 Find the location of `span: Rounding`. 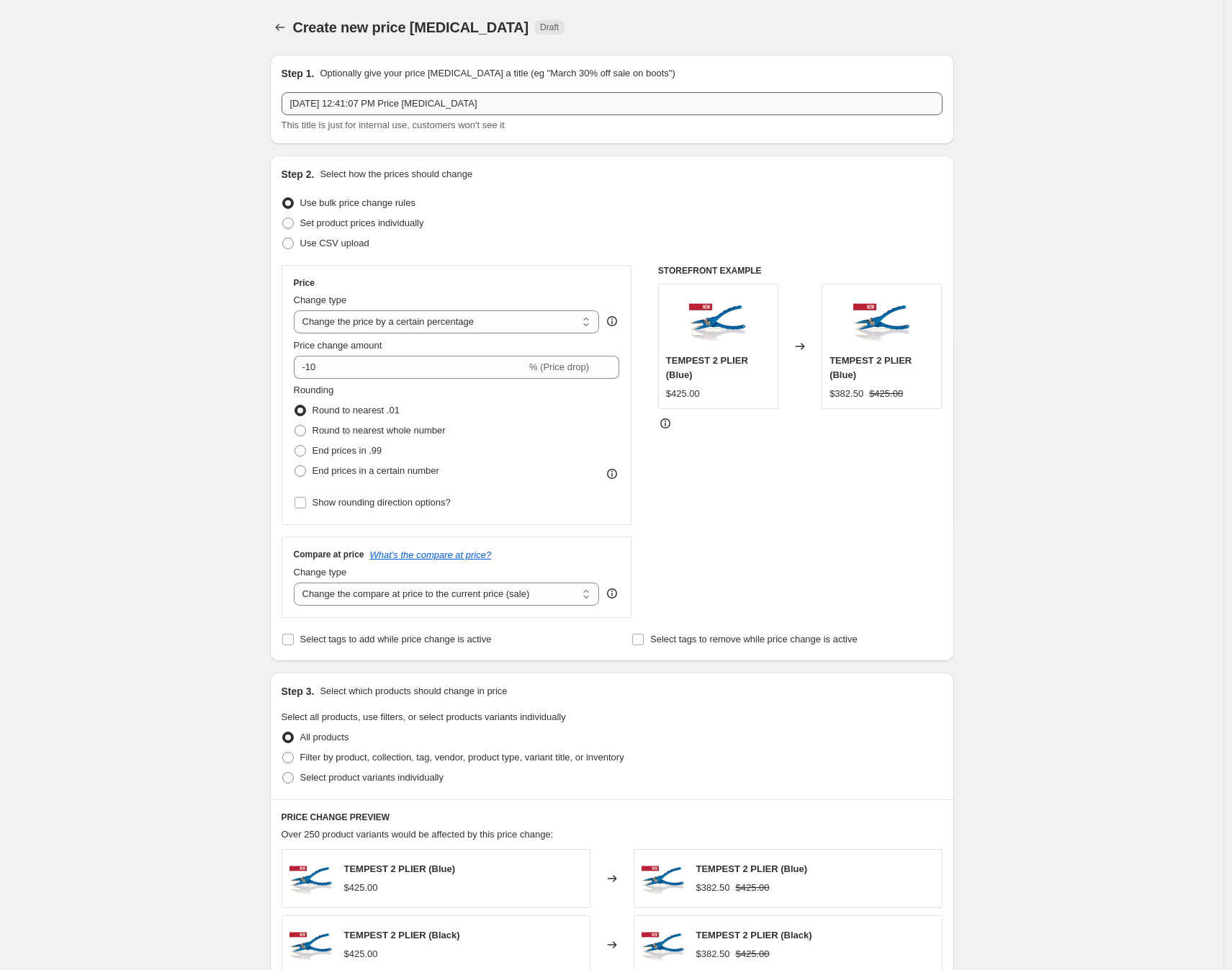

span: Rounding is located at coordinates (314, 390).